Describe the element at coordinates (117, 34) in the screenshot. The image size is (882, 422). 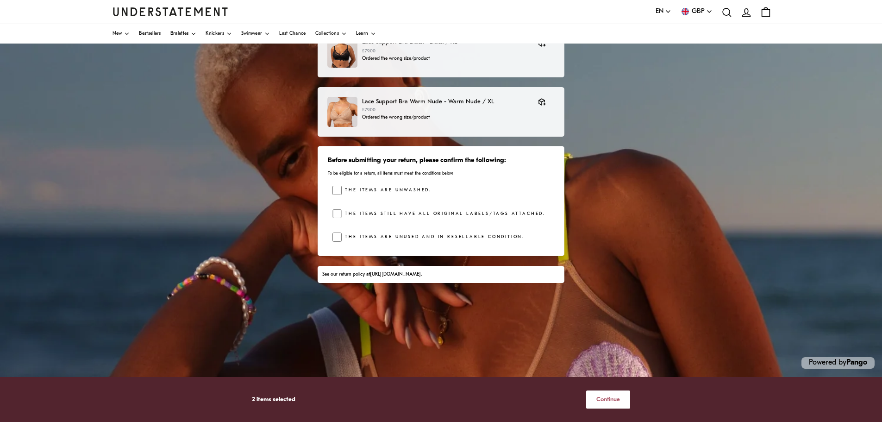
I see `span: New` at that location.